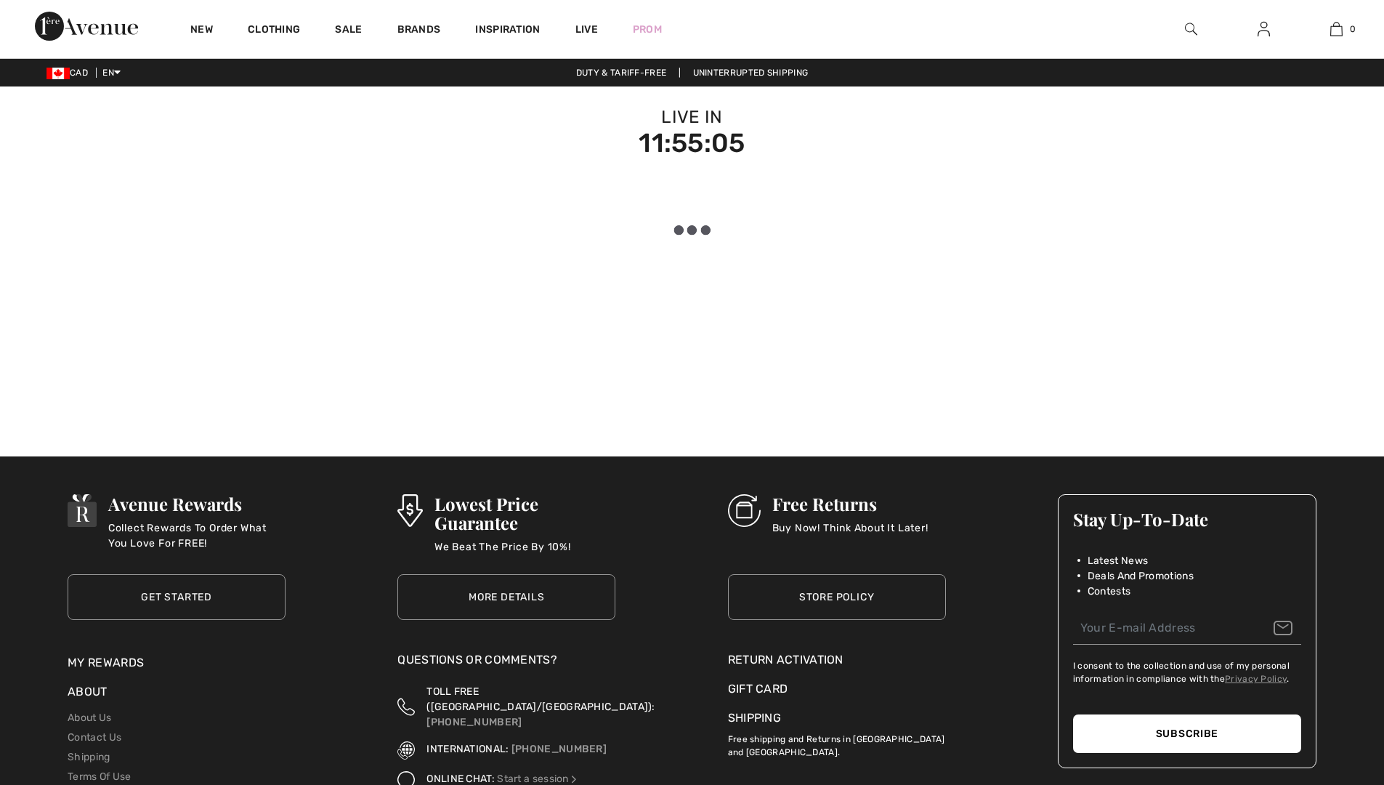 The image size is (1384, 785). What do you see at coordinates (100, 776) in the screenshot?
I see `a: Terms Of Use` at bounding box center [100, 776].